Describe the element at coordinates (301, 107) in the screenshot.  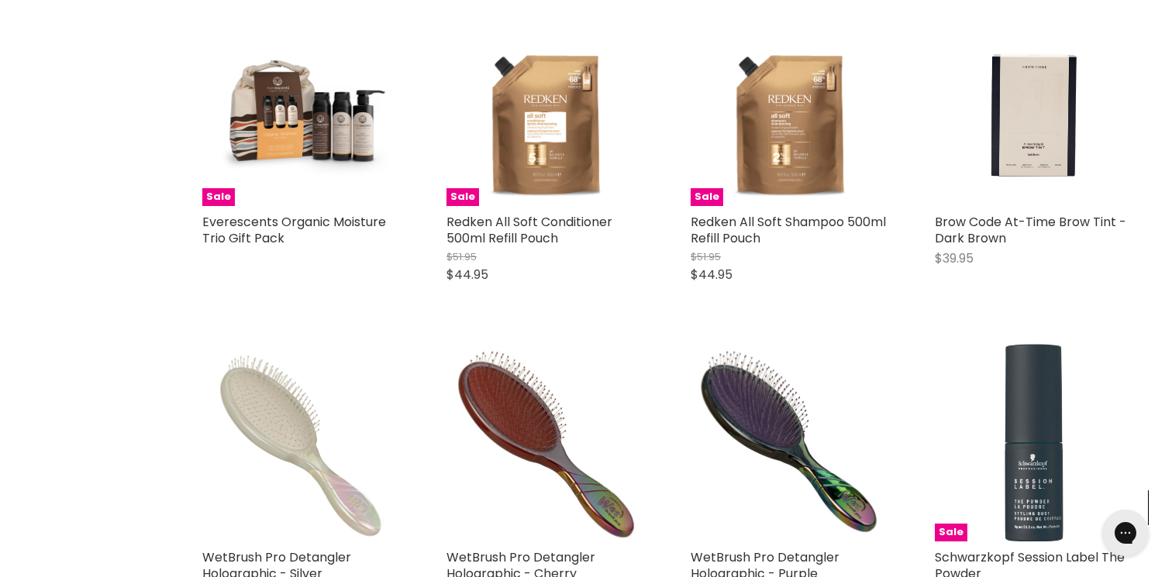
I see `a: Everescents Organic Moisture Trio Gift PackSale` at that location.